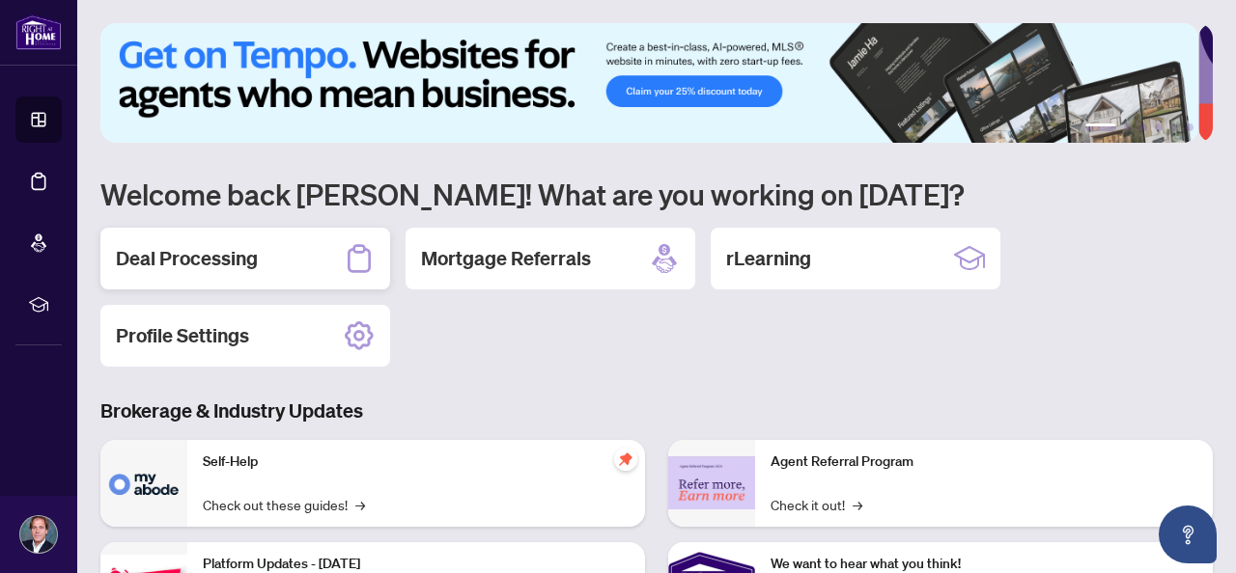 The image size is (1236, 573). I want to click on p: Agent Referral Program, so click(984, 462).